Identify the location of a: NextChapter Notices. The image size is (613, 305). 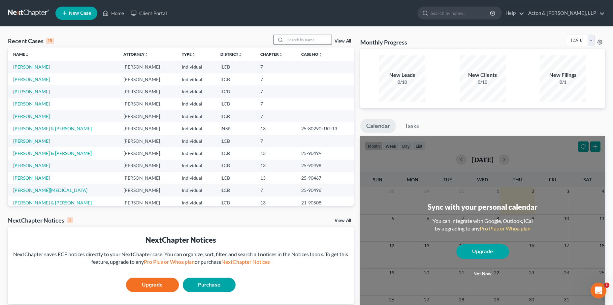
(245, 261).